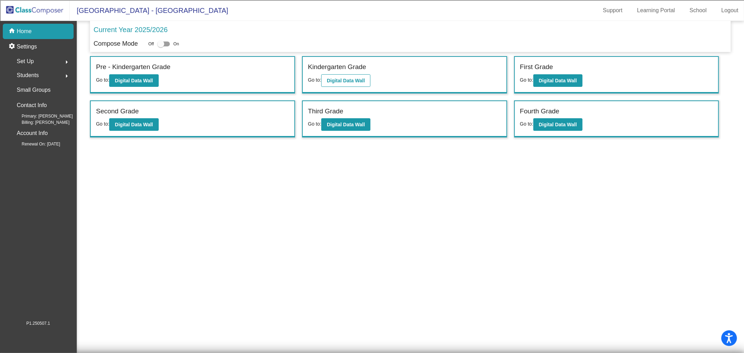  Describe the element at coordinates (337, 67) in the screenshot. I see `label: Kindergarten Grade` at that location.